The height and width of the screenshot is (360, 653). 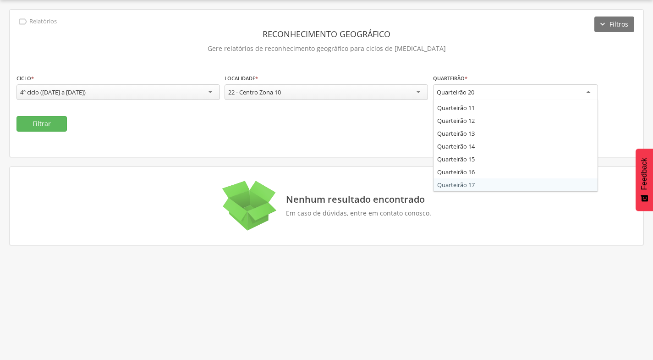 I want to click on button: Filtrar, so click(x=42, y=124).